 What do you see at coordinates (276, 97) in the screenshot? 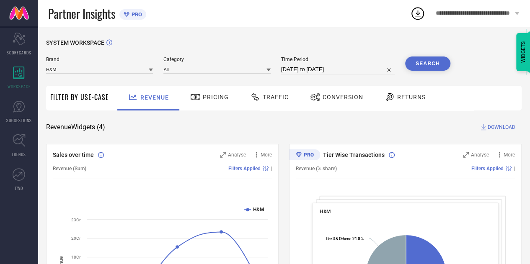
I see `span: Traffic` at bounding box center [276, 97].